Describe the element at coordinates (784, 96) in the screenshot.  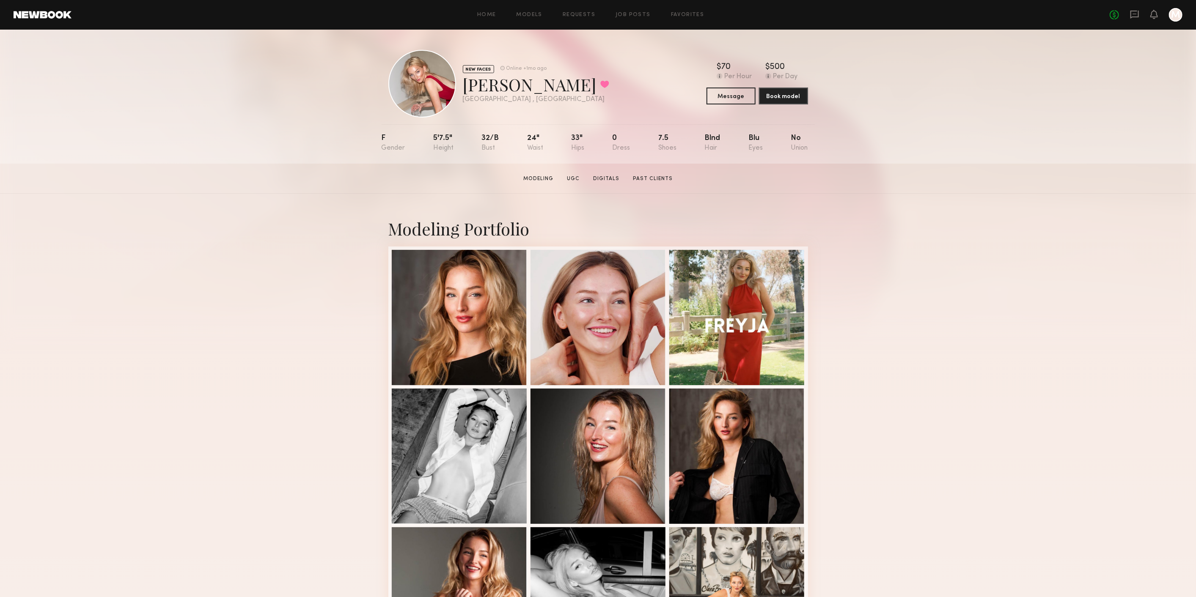
I see `a: Book model` at that location.